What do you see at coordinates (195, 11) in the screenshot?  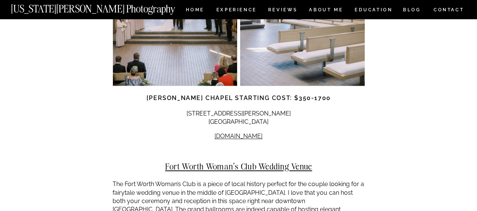 I see `a: HOME` at bounding box center [195, 11].